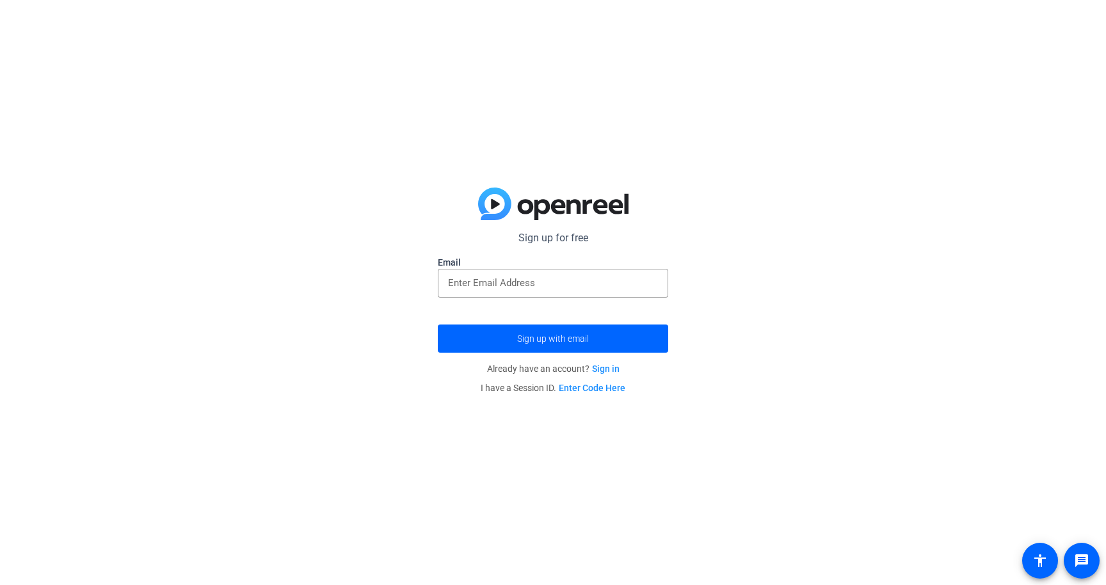 This screenshot has width=1106, height=585. Describe the element at coordinates (553, 369) in the screenshot. I see `span: Already have an account?` at that location.